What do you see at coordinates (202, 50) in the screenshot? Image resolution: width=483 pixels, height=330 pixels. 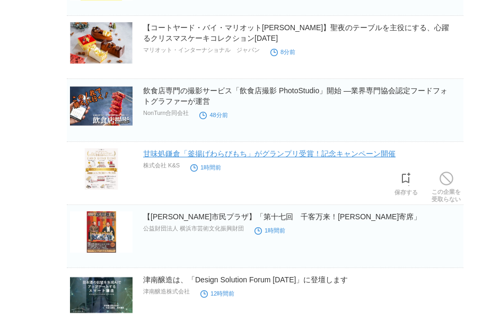 I see `p: マリオット・インターナショナル ジャパン` at bounding box center [202, 50].